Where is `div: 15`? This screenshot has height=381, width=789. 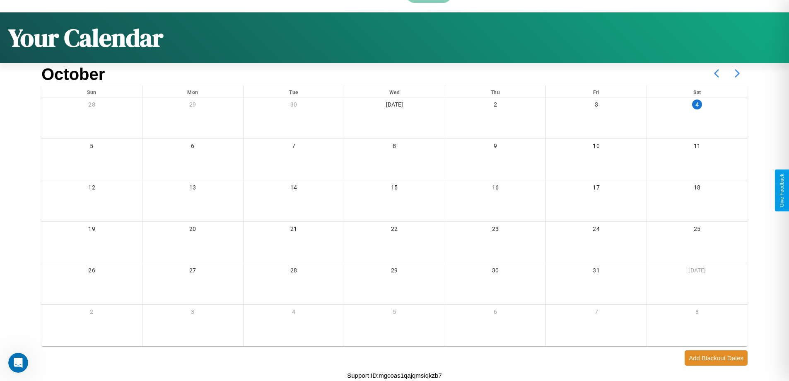 div: 15 is located at coordinates (394, 188).